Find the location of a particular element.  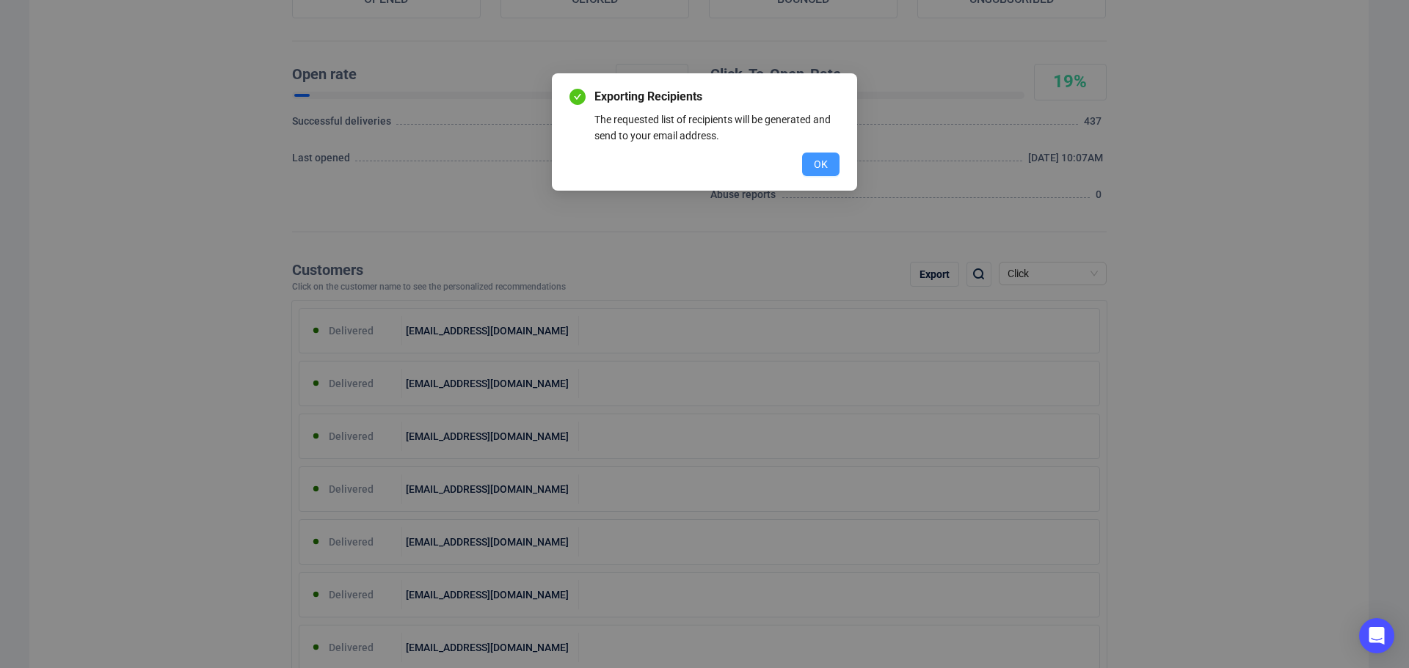

span: OK is located at coordinates (820, 164).